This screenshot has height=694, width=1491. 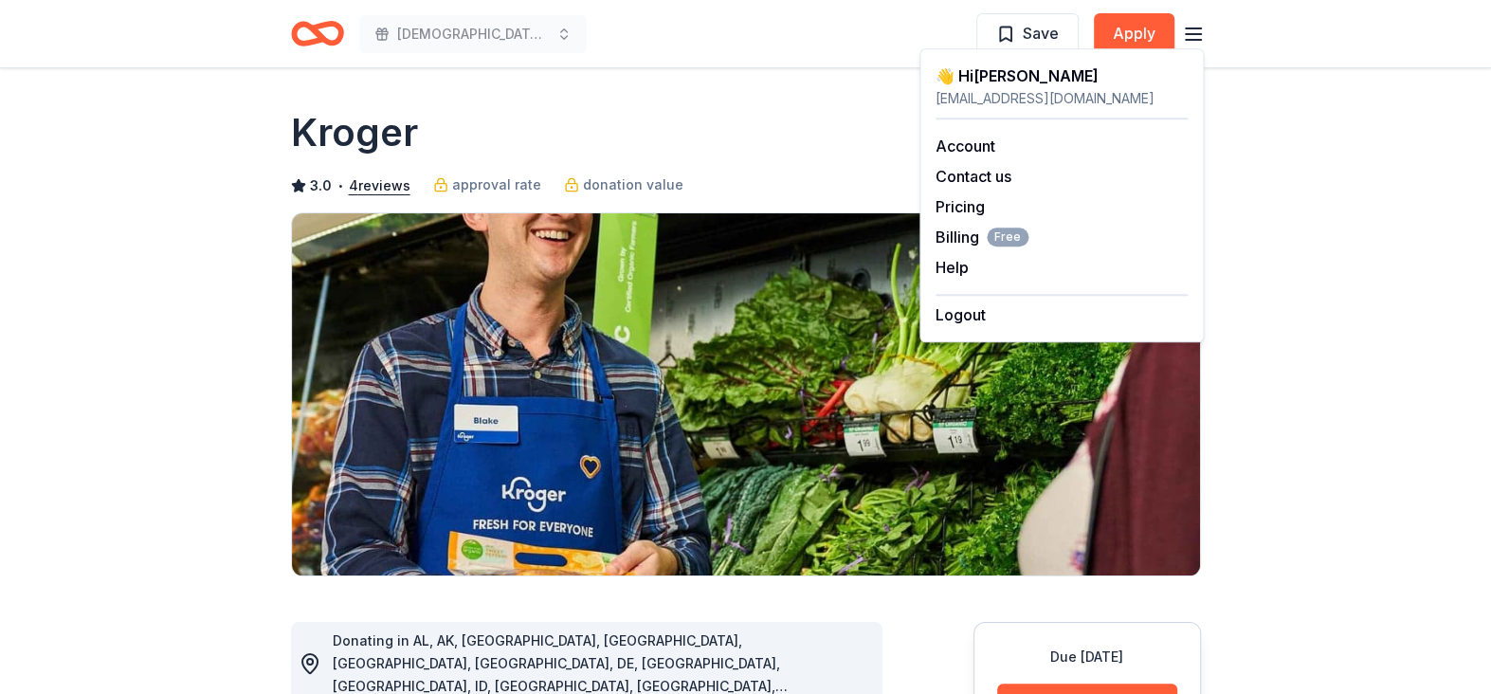 What do you see at coordinates (379, 186) in the screenshot?
I see `button: 4reviews` at bounding box center [379, 186].